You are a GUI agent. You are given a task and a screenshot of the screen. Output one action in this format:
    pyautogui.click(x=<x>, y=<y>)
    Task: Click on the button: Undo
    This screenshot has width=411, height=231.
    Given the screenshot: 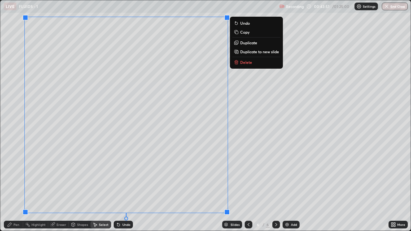 What is the action you would take?
    pyautogui.click(x=256, y=23)
    